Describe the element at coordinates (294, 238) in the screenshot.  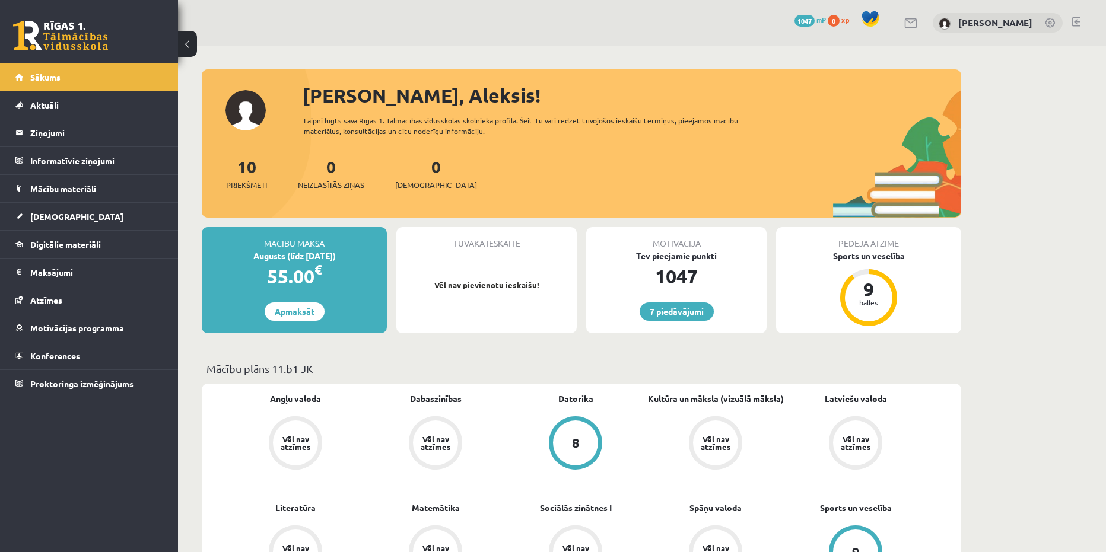
I see `div: Mācību maksa` at that location.